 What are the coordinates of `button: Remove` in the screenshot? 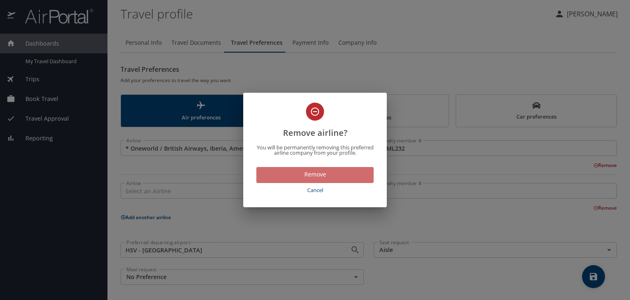 It's located at (315, 175).